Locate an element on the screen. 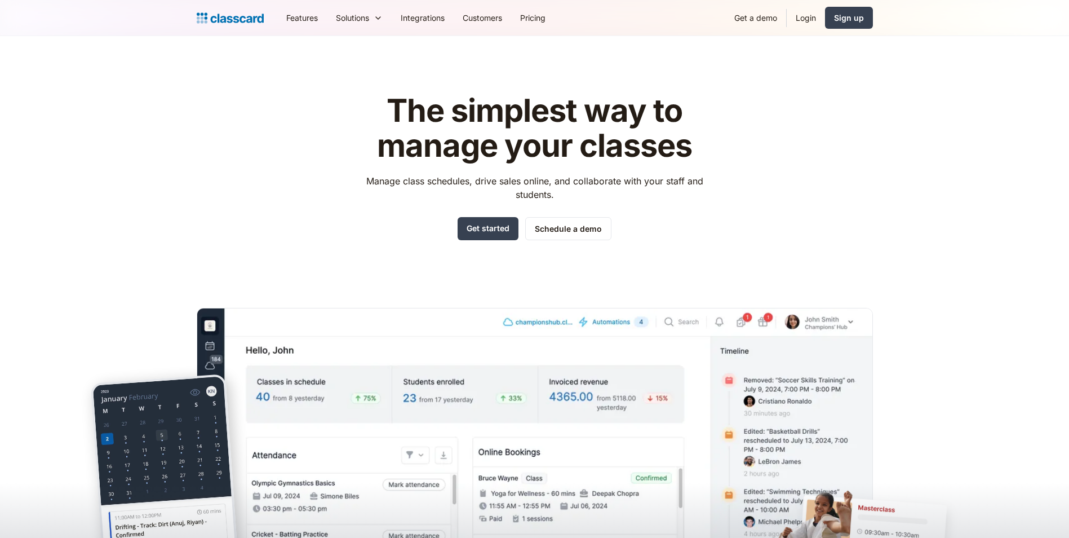  a: Pricing is located at coordinates (533, 17).